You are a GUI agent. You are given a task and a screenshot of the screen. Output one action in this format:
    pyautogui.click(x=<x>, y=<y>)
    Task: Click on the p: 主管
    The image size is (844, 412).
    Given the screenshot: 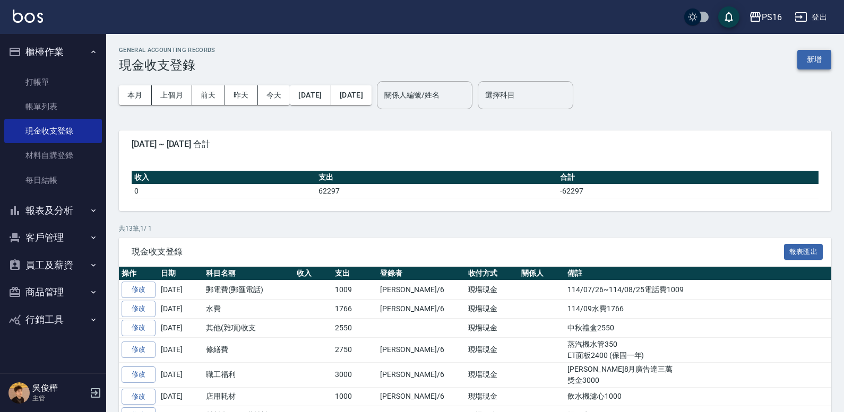 What is the action you would take?
    pyautogui.click(x=59, y=399)
    